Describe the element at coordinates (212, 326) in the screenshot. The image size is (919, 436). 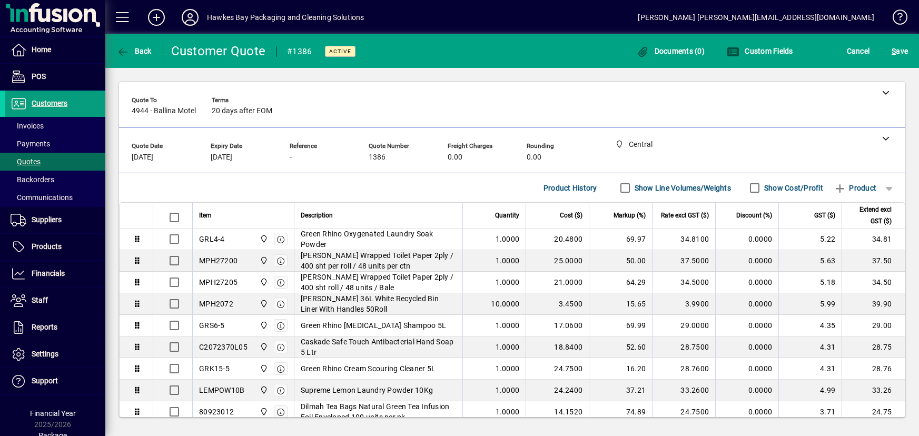
I see `div: GRS6-5` at that location.